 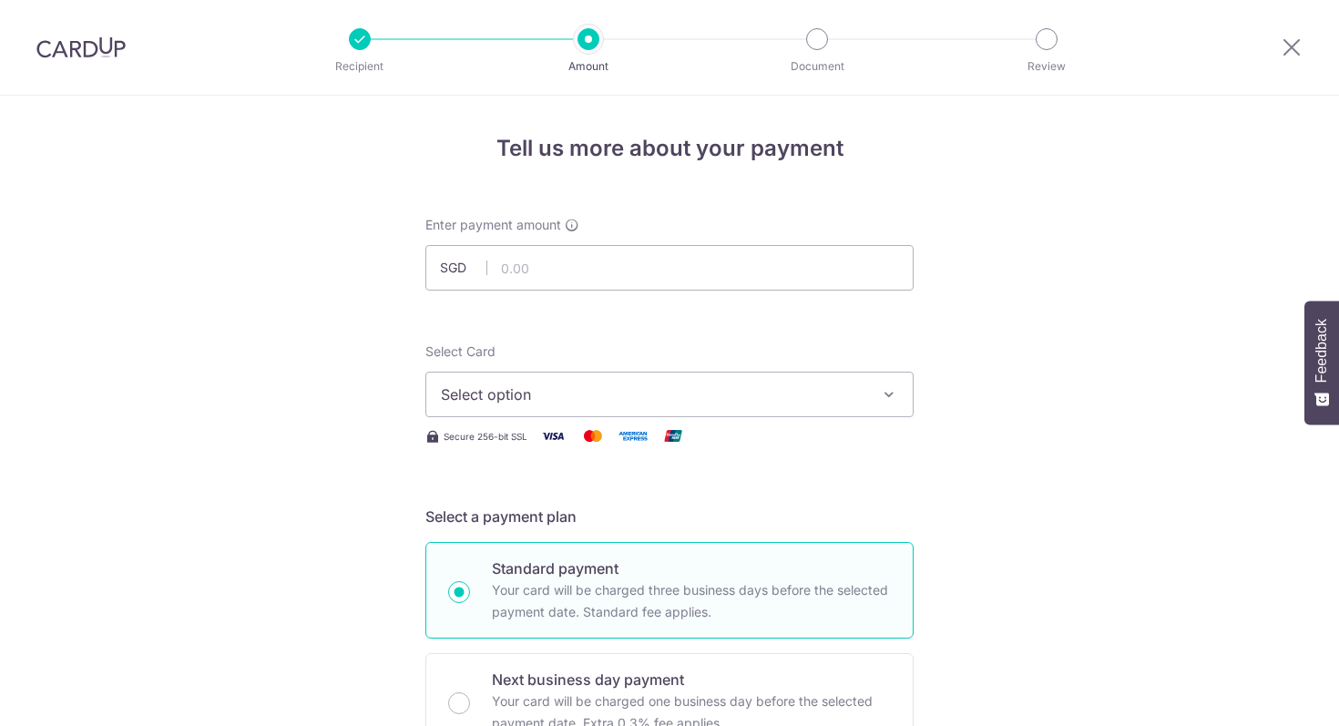 What do you see at coordinates (670, 517) in the screenshot?
I see `h5: Select a payment plan` at bounding box center [670, 517].